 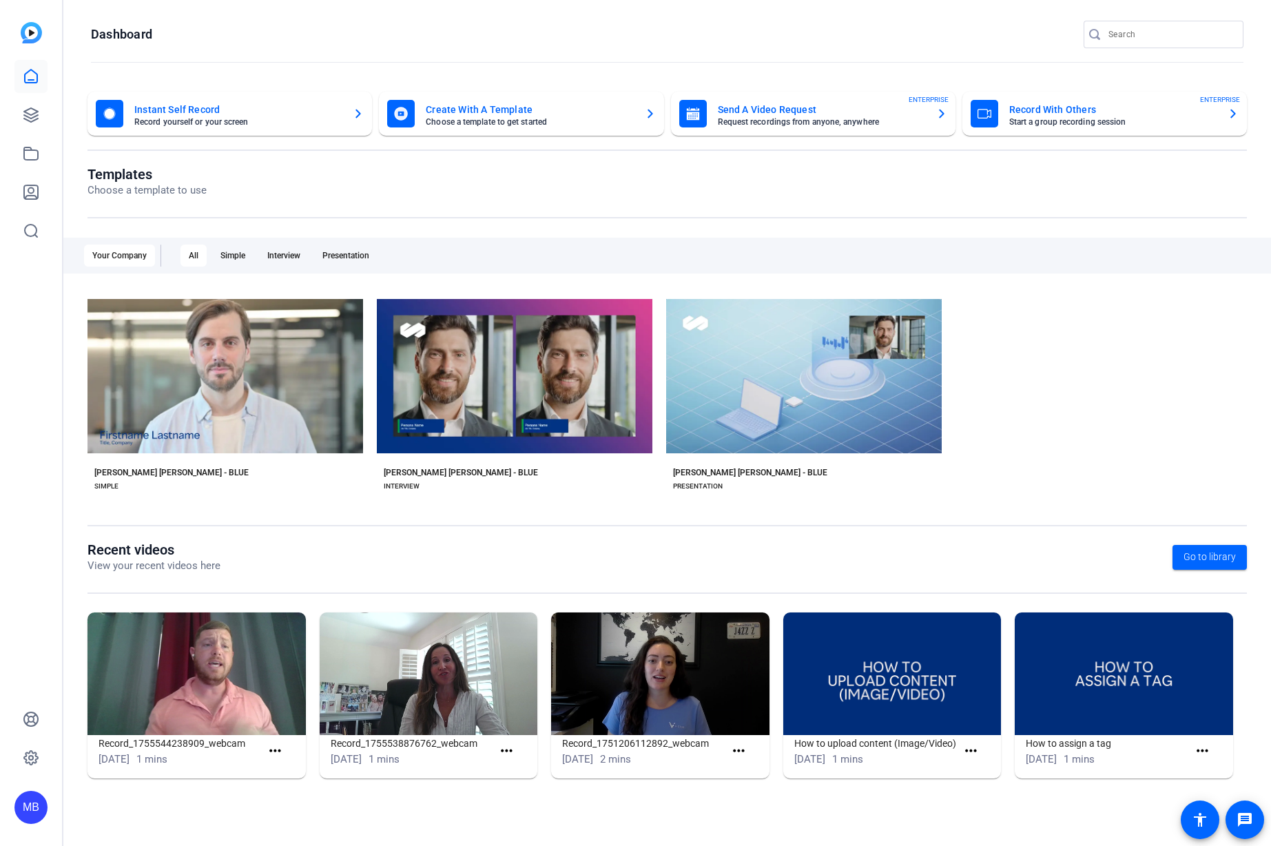 I want to click on mat-card-subtitle: Choose a template to get started, so click(x=529, y=122).